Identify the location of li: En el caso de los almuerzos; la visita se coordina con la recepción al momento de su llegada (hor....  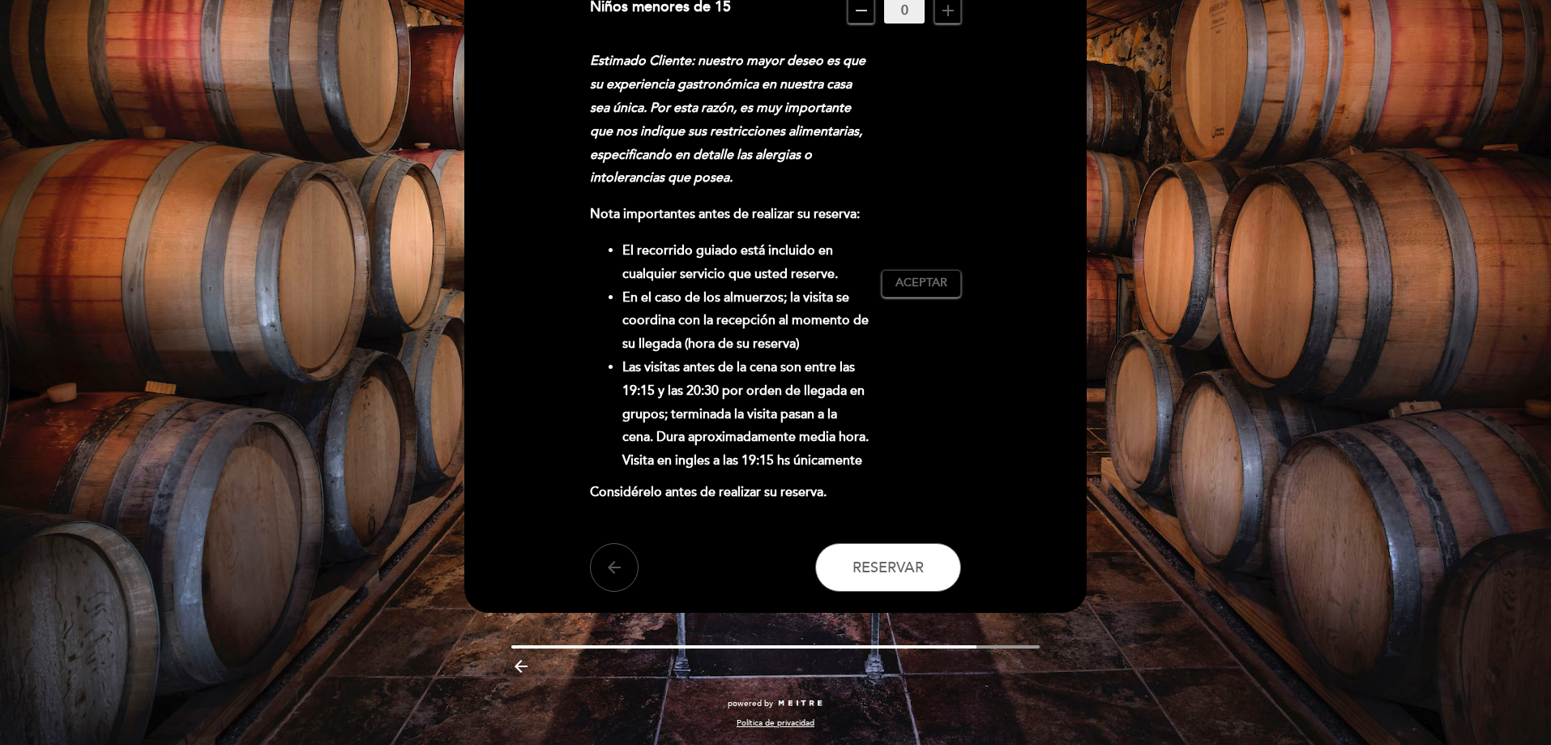
(745, 321).